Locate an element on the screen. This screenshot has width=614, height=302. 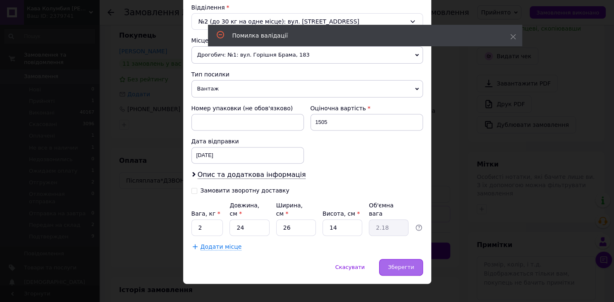
span: Скасувати is located at coordinates (350, 267).